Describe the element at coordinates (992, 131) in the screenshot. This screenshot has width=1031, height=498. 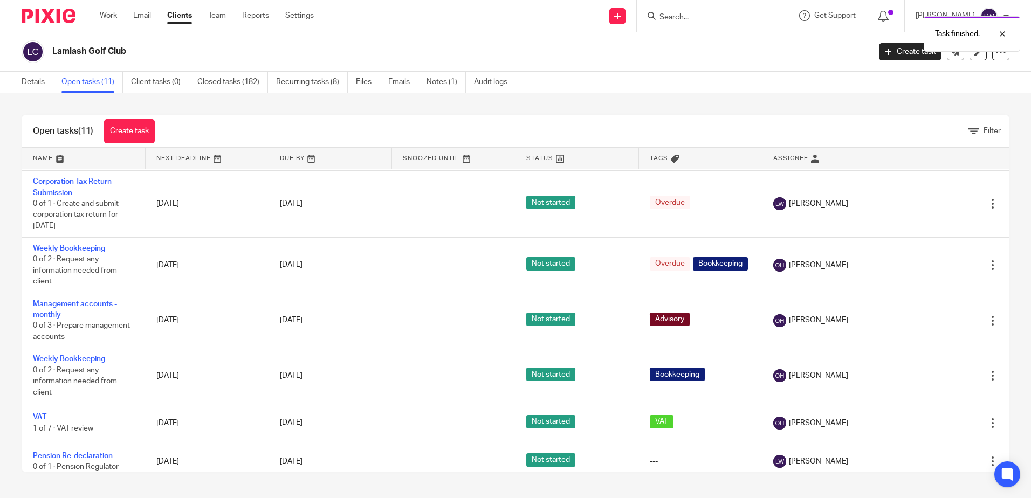
I see `span: Filter` at that location.